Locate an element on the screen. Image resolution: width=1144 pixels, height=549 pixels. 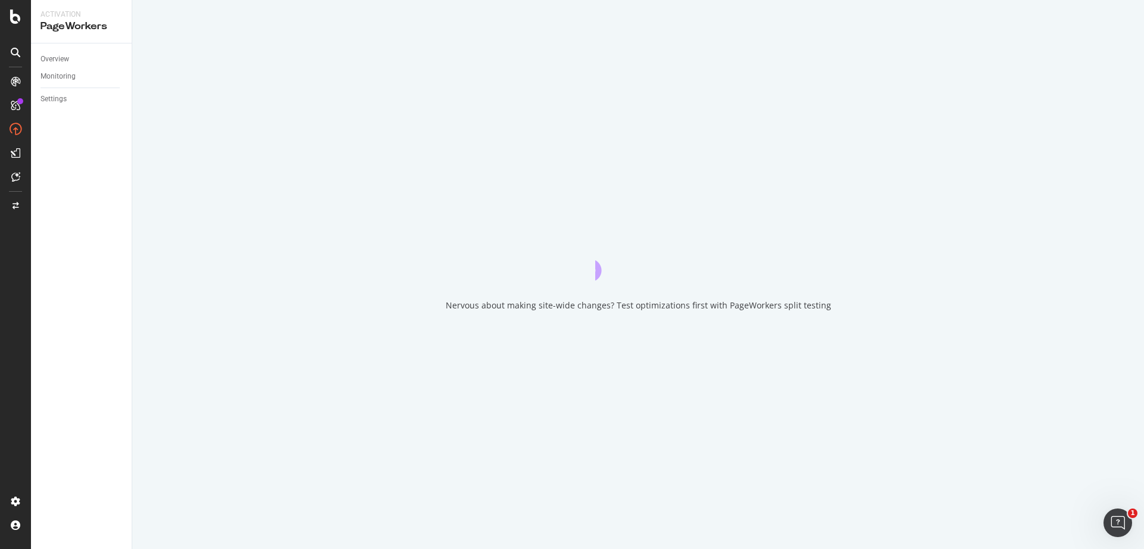
a: Monitoring is located at coordinates (82, 76).